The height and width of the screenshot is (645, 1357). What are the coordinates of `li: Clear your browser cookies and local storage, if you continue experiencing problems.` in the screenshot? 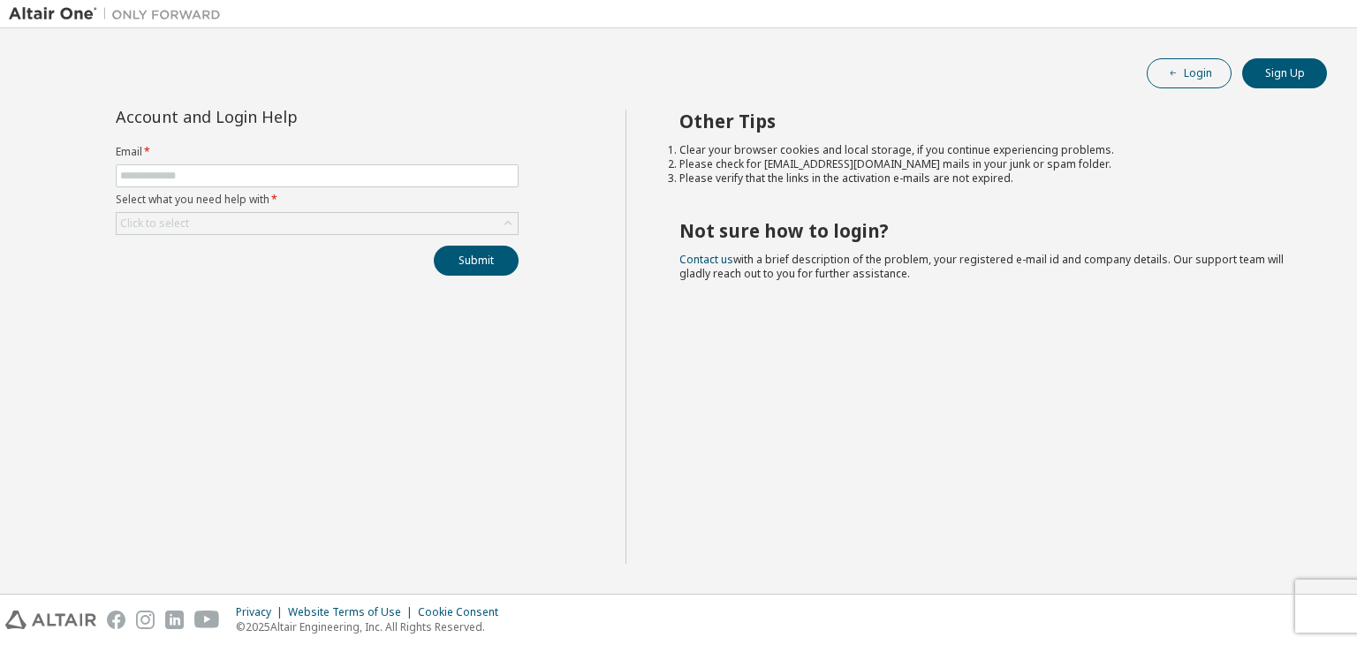 It's located at (988, 150).